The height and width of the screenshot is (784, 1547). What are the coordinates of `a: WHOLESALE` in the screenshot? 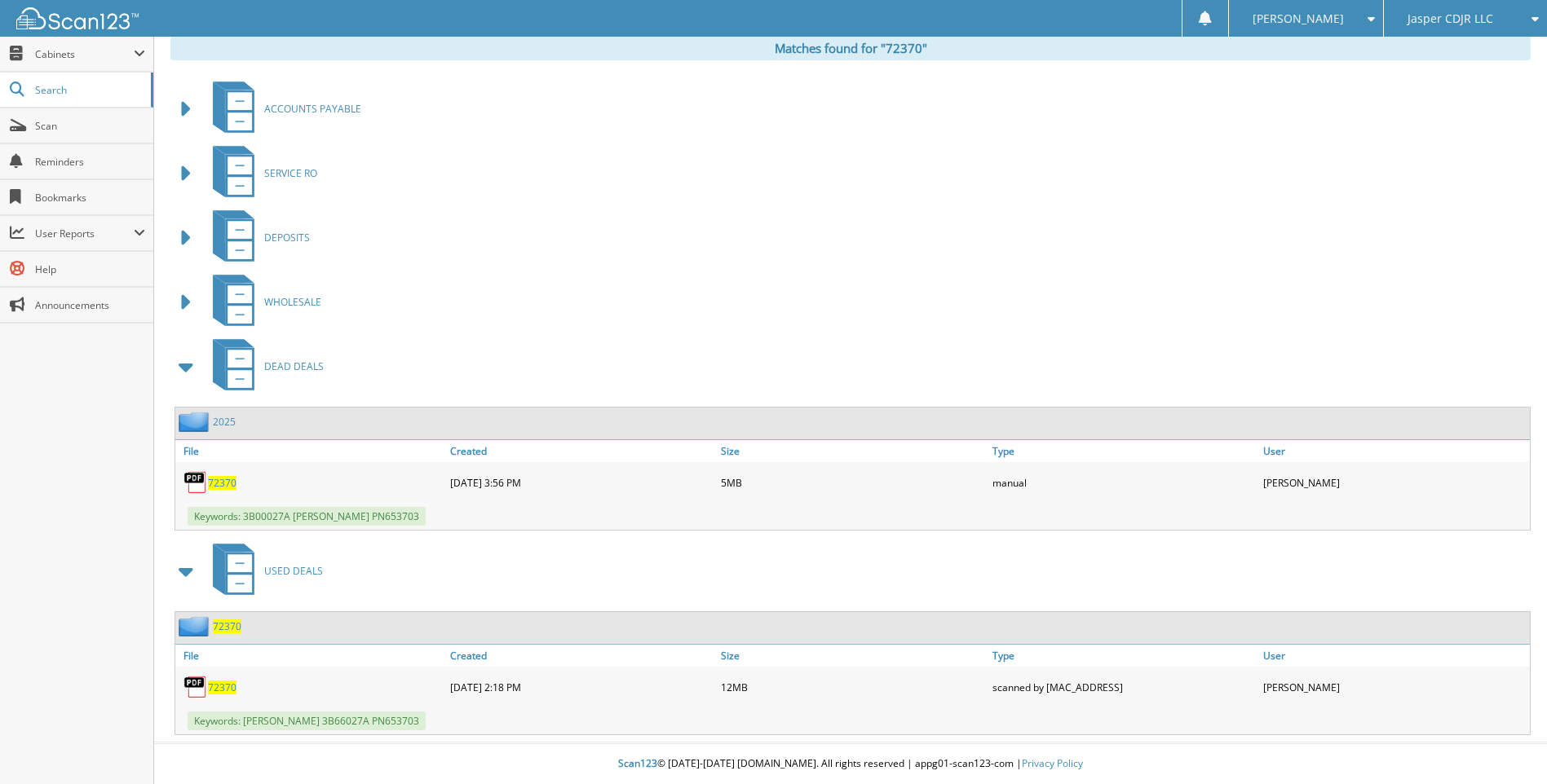 It's located at (261, 301).